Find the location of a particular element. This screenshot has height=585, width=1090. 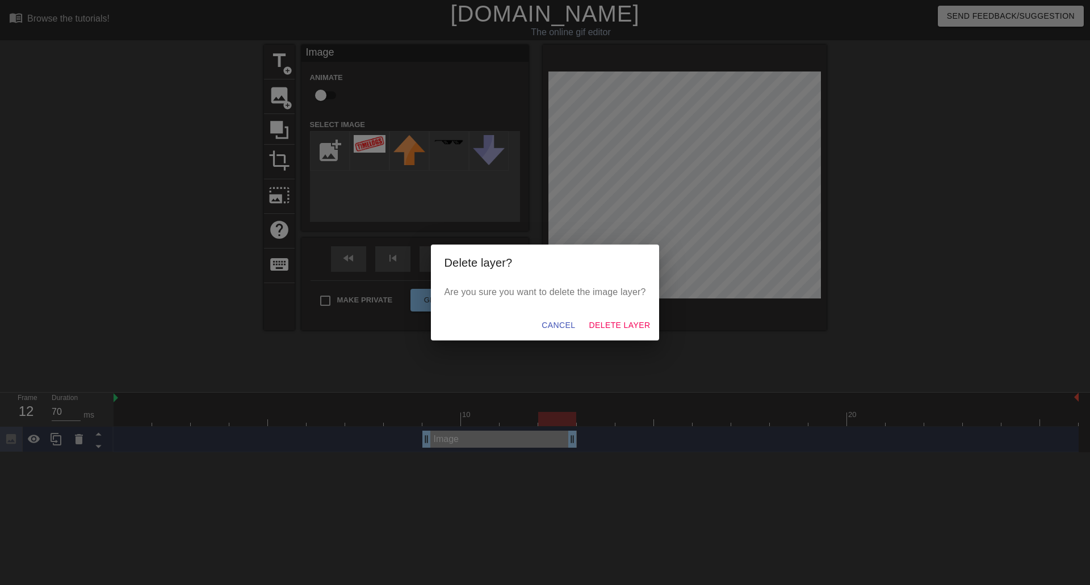

p: Are you sure you want to delete the image layer? is located at coordinates (545, 292).